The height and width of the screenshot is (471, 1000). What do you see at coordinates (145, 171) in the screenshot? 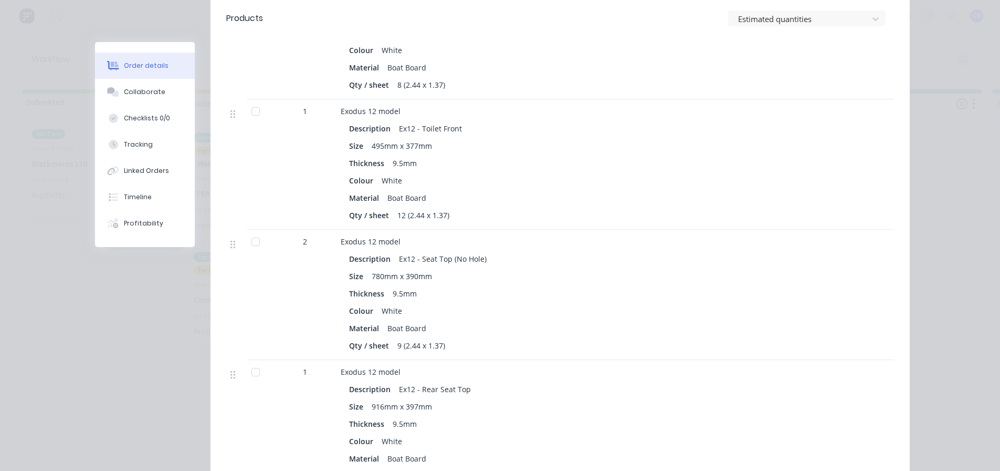
I see `button: Linked Orders` at bounding box center [145, 171].